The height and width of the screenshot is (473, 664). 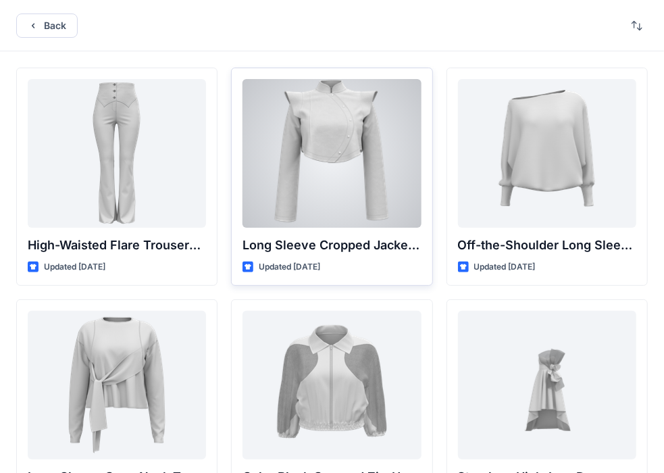 I want to click on a: Strapless High-Low Dress with Side Bow Detail, so click(x=547, y=385).